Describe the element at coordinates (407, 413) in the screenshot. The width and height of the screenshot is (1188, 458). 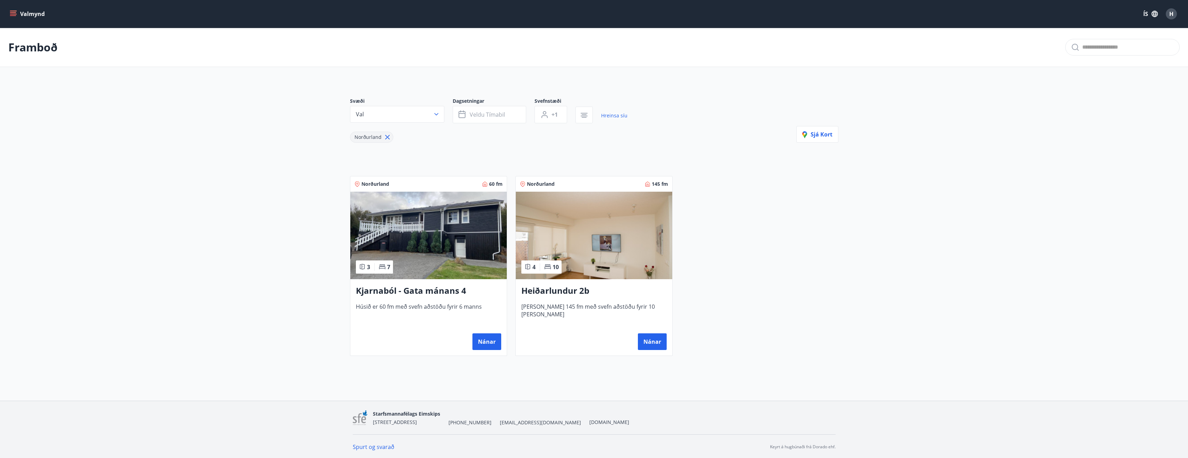
I see `span: Starfsmannafélags Eimskips` at that location.